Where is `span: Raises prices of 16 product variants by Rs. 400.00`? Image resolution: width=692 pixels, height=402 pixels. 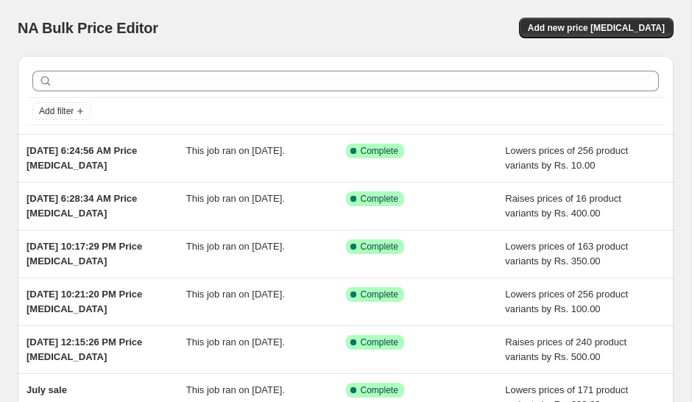
span: Raises prices of 16 product variants by Rs. 400.00 is located at coordinates (563, 205).